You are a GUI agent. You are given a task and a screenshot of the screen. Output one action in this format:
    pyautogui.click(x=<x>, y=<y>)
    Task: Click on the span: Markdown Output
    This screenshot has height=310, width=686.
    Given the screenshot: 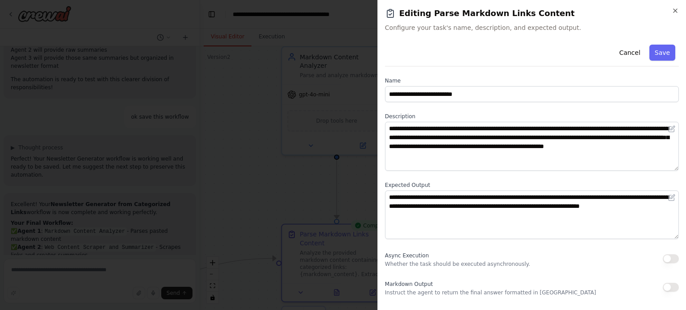 What is the action you would take?
    pyautogui.click(x=408, y=284)
    